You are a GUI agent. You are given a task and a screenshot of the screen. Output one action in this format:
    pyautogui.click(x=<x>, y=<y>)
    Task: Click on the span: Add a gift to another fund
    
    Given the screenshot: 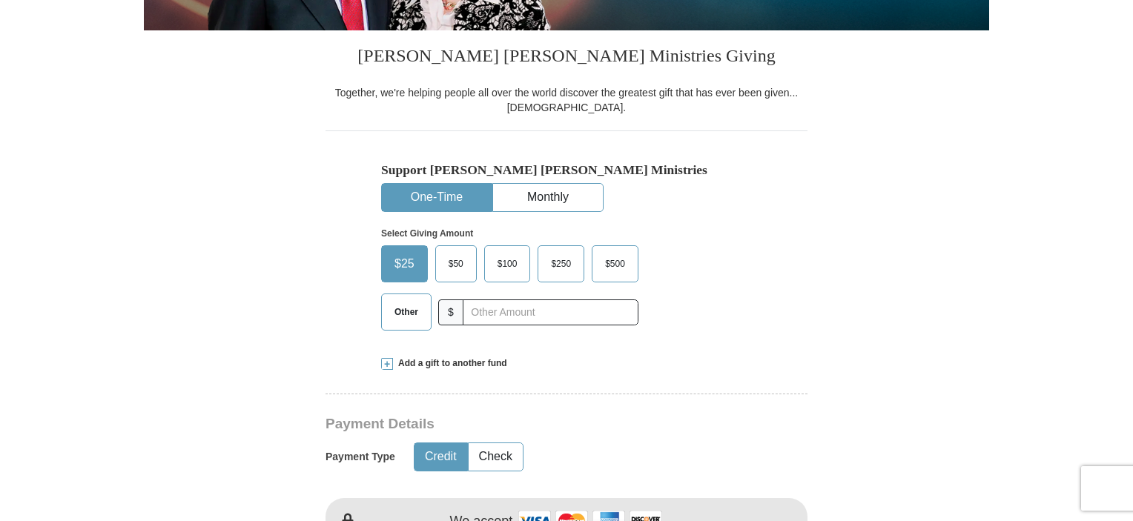 What is the action you would take?
    pyautogui.click(x=450, y=363)
    